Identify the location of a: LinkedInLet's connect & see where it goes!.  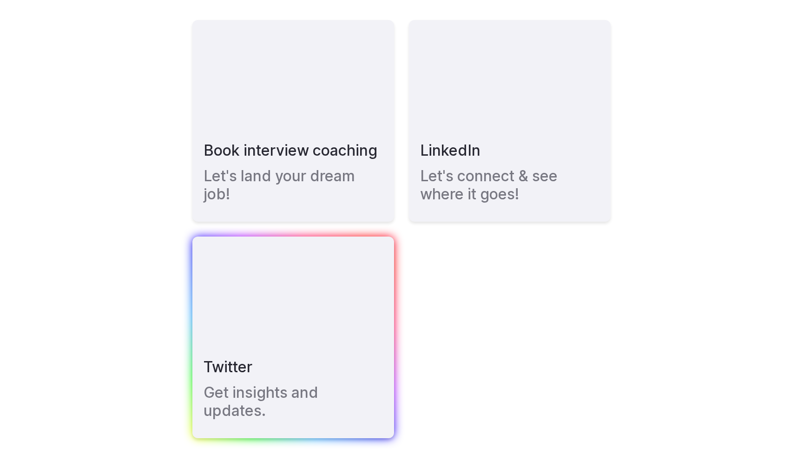
(510, 121).